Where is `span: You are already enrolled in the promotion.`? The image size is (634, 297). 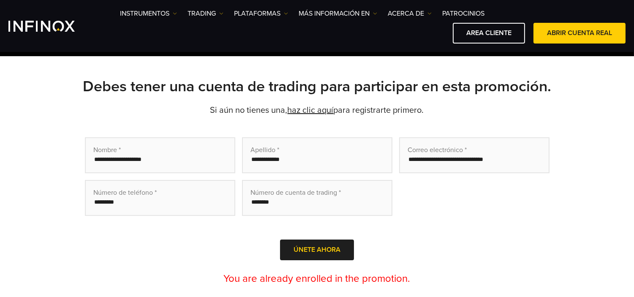
span: You are already enrolled in the promotion. is located at coordinates (317, 278).